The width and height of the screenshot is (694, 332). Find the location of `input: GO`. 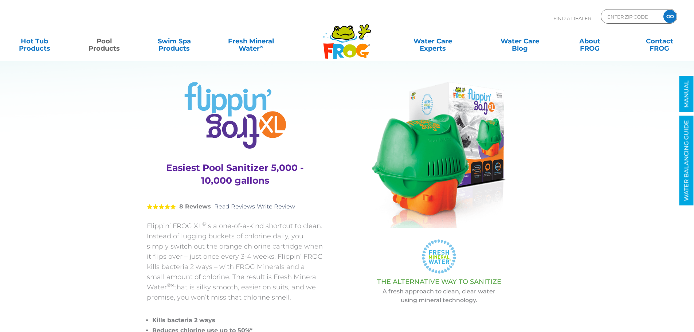

input: GO is located at coordinates (670, 16).